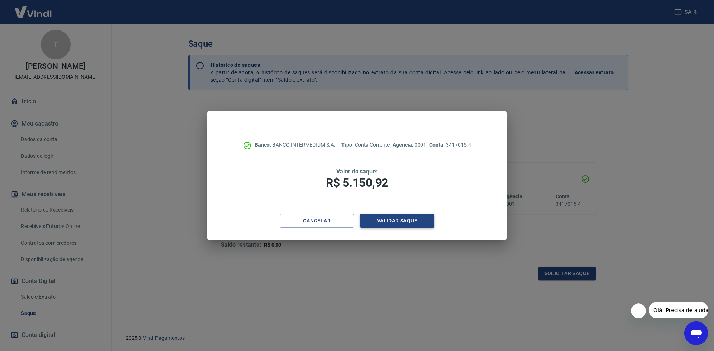 The width and height of the screenshot is (714, 351). What do you see at coordinates (348, 145) in the screenshot?
I see `span: Tipo:` at bounding box center [348, 145].